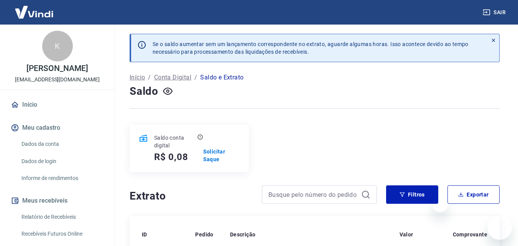  I want to click on p: Saldo e Extrato, so click(221, 77).